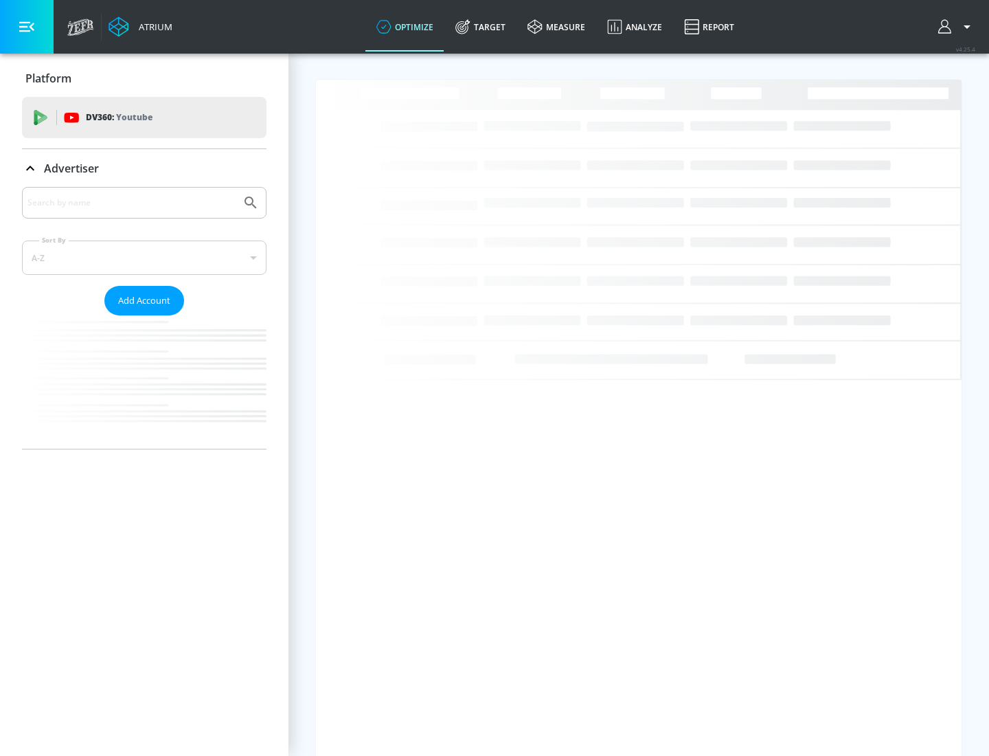  What do you see at coordinates (54, 240) in the screenshot?
I see `label: Sort By` at bounding box center [54, 240].